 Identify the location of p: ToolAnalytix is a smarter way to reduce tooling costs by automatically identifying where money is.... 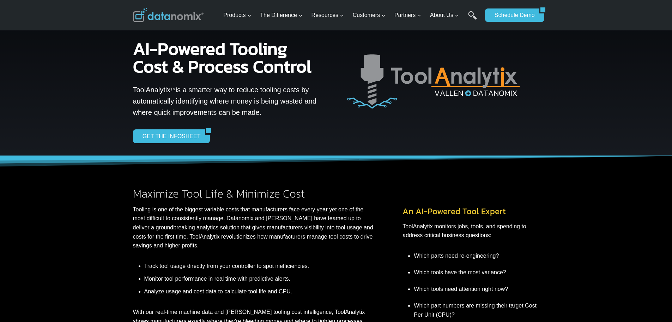
(227, 101).